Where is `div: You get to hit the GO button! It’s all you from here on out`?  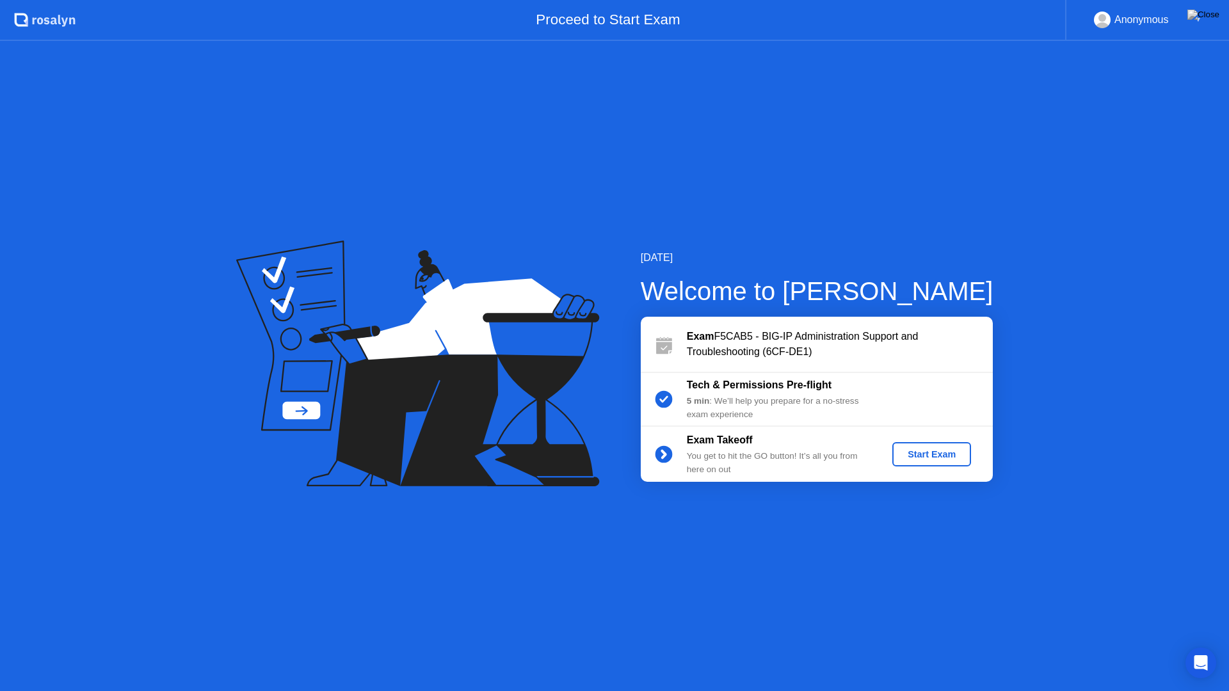 div: You get to hit the GO button! It’s all you from here on out is located at coordinates (779, 463).